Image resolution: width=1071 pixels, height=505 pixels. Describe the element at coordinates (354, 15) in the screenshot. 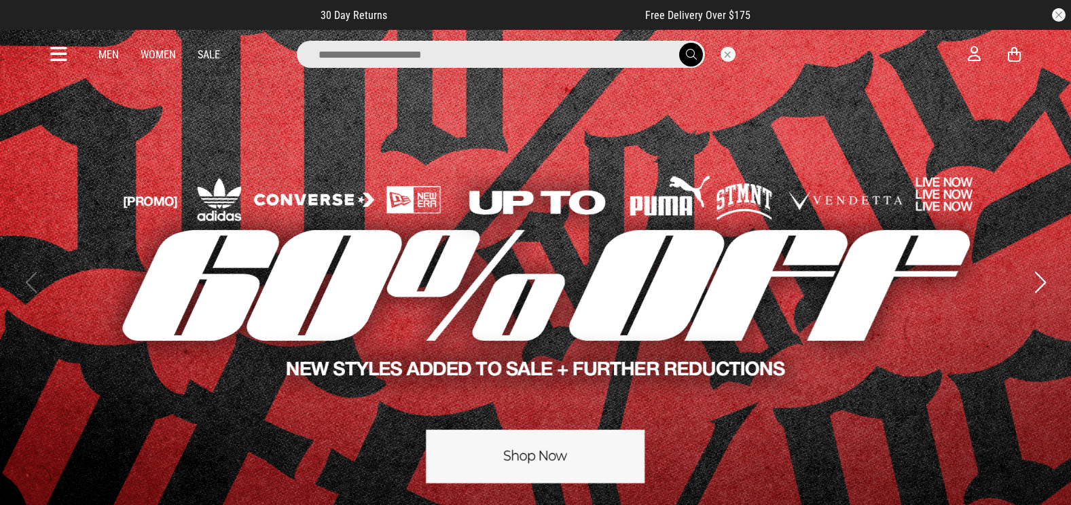

I see `span: 30 Day Returns` at that location.